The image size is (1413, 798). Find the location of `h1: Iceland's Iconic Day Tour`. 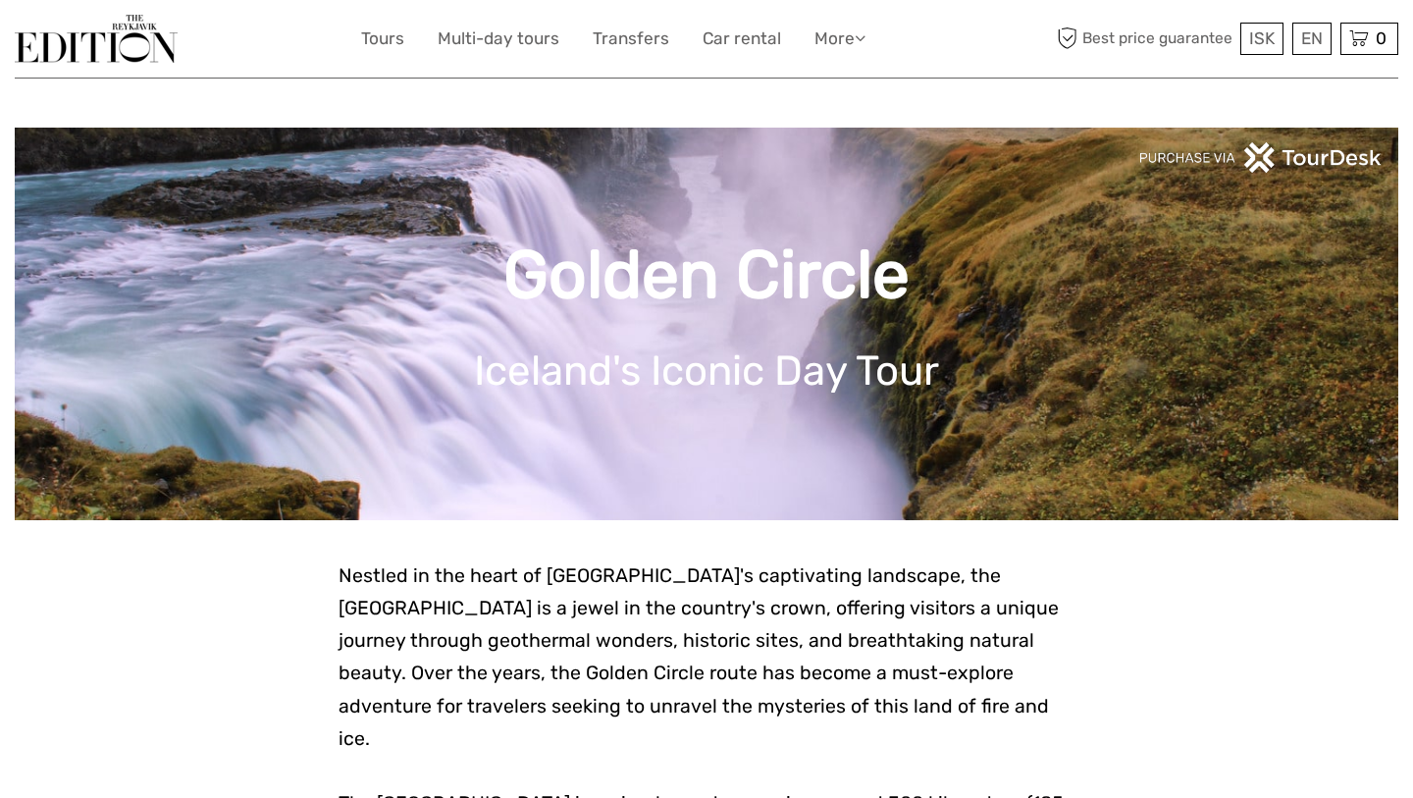

h1: Iceland's Iconic Day Tour is located at coordinates (707, 371).